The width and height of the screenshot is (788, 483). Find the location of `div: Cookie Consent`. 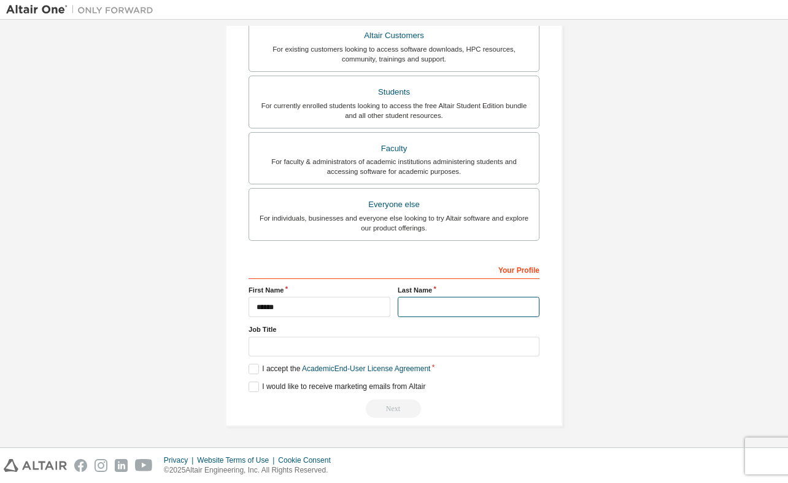

div: Cookie Consent is located at coordinates (308, 460).